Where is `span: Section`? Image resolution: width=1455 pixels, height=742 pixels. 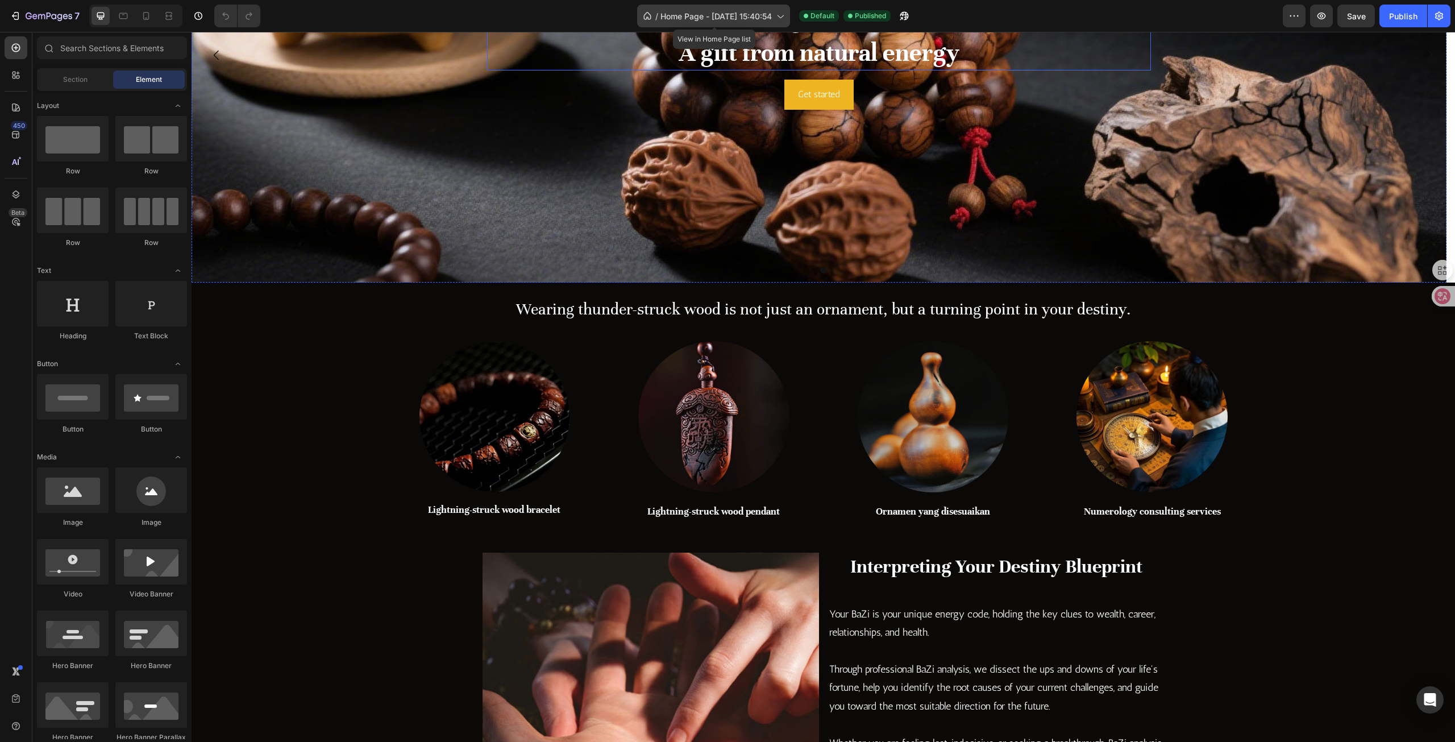
span: Section is located at coordinates (75, 80).